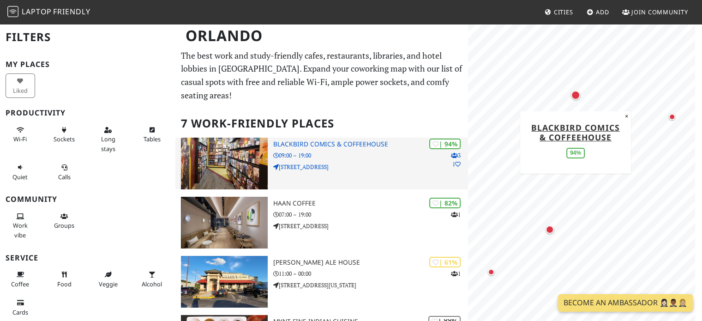  I want to click on button: Alcohol, so click(152, 279).